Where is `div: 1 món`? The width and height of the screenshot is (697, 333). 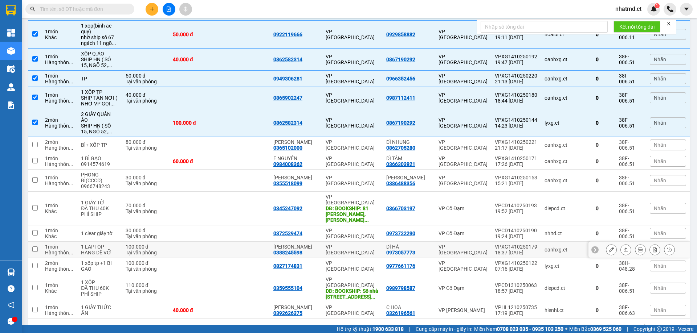
div: 1 món is located at coordinates (59, 206).